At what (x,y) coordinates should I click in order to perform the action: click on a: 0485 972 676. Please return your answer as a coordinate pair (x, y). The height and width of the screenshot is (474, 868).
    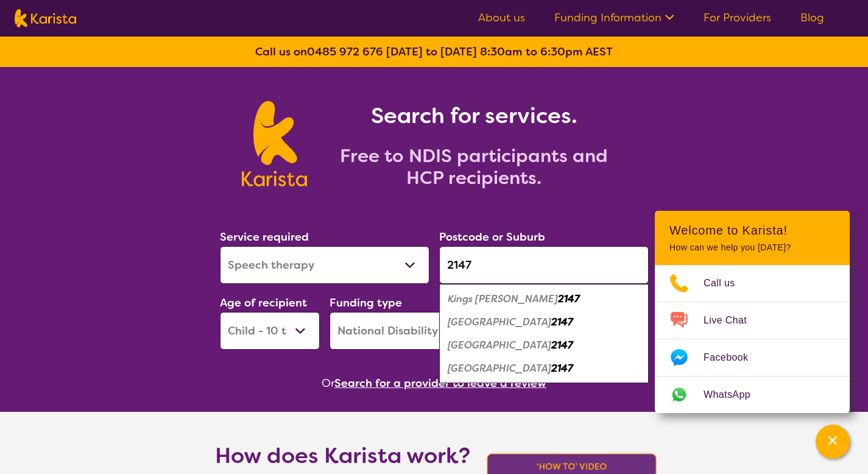
    Looking at the image, I should click on (345, 52).